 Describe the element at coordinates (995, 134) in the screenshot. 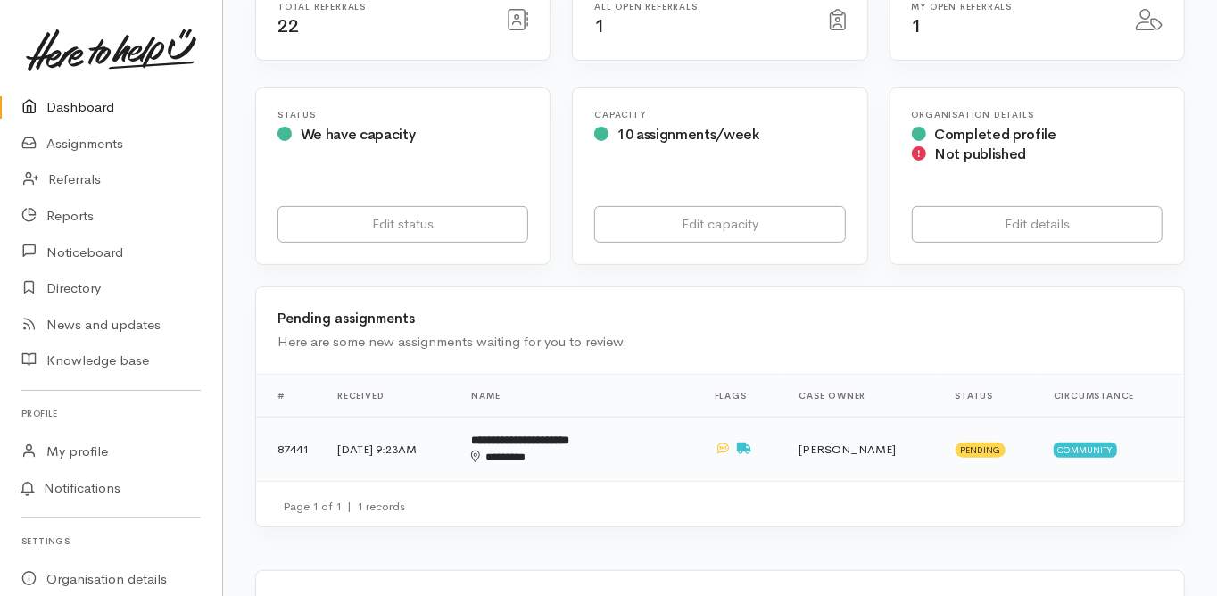

I see `span: Completed profile` at that location.